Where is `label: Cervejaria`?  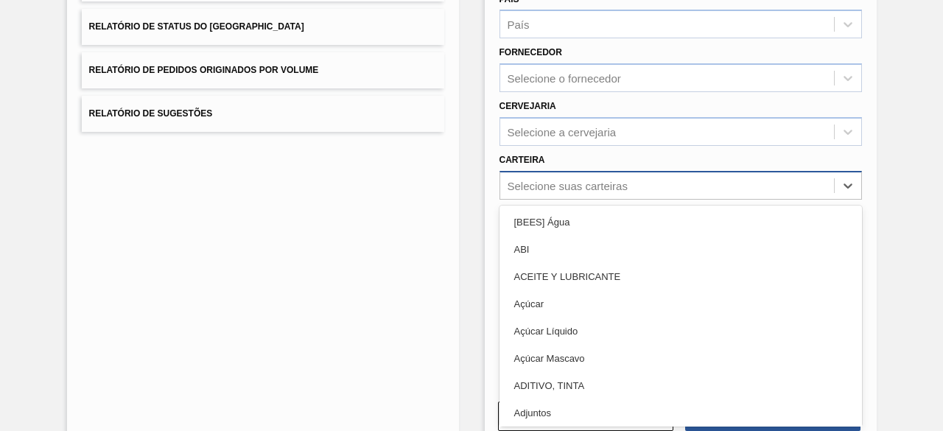
label: Cervejaria is located at coordinates (527, 106).